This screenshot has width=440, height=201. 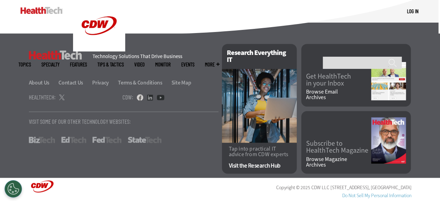 What do you see at coordinates (78, 64) in the screenshot?
I see `a: Features` at bounding box center [78, 64].